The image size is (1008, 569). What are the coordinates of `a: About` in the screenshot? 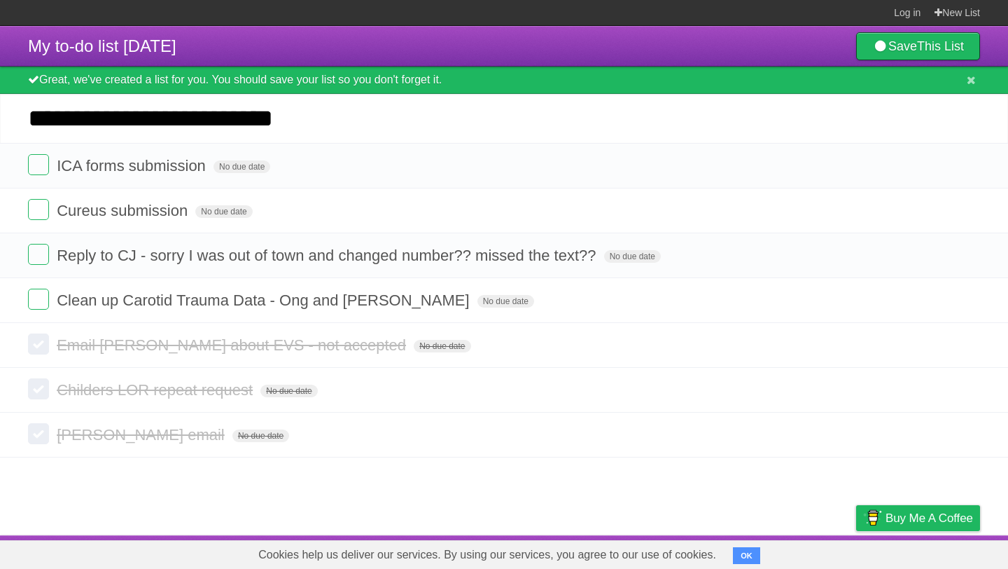 It's located at (685, 552).